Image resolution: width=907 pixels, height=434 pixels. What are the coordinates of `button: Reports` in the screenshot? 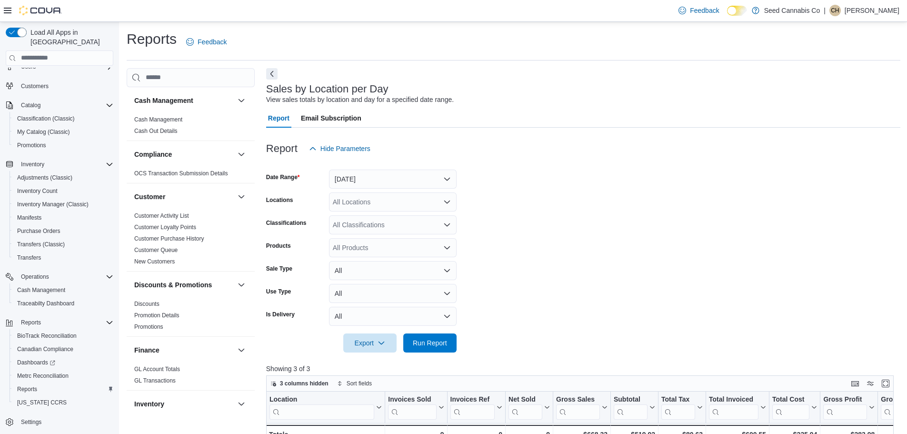 It's located at (31, 322).